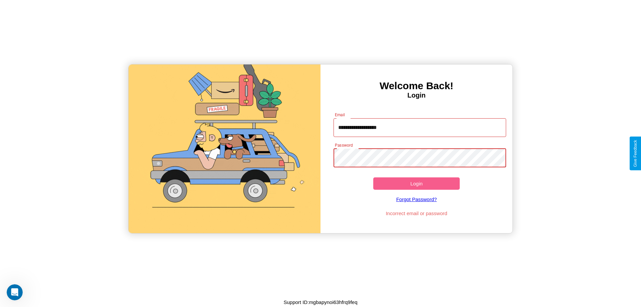  Describe the element at coordinates (417, 213) in the screenshot. I see `p: Incorrect email or password` at that location.